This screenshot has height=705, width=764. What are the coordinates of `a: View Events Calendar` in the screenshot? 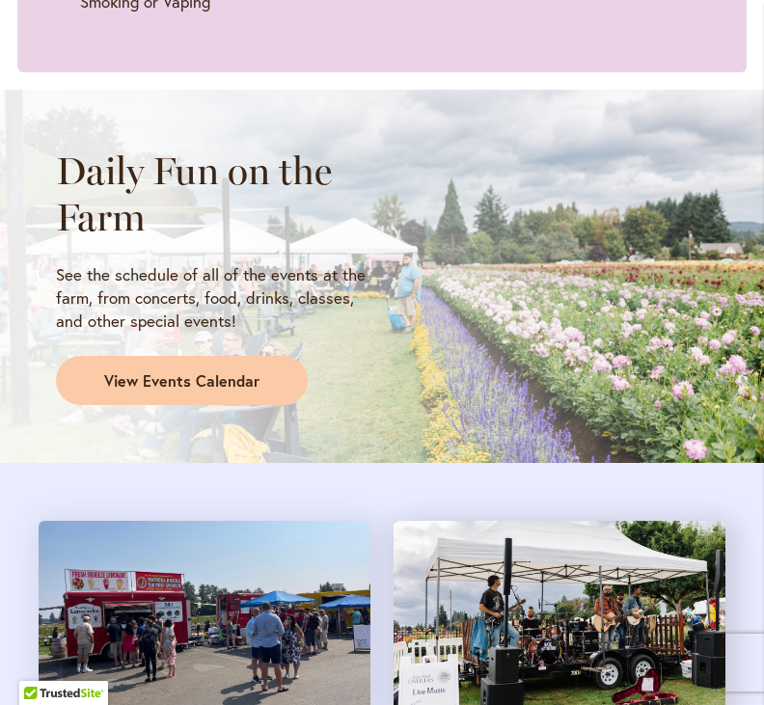 It's located at (181, 381).